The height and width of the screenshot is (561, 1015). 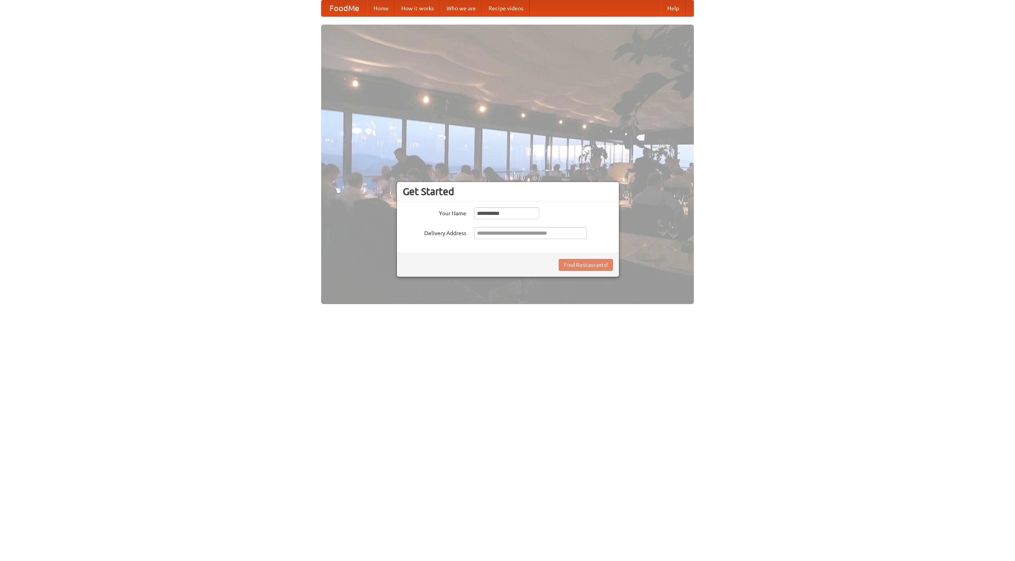 What do you see at coordinates (461, 8) in the screenshot?
I see `a: Who we are` at bounding box center [461, 8].